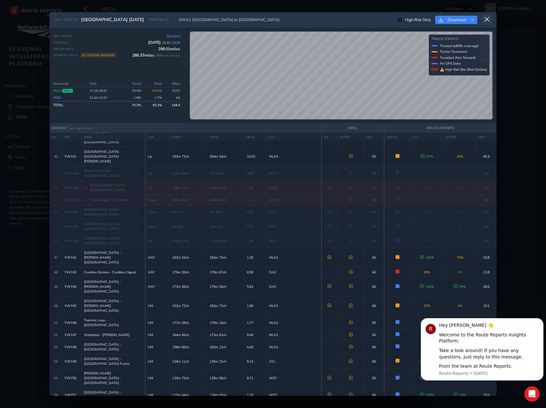 The image size is (546, 408). What do you see at coordinates (226, 241) in the screenshot?
I see `td: 171m 30ch` at bounding box center [226, 241].